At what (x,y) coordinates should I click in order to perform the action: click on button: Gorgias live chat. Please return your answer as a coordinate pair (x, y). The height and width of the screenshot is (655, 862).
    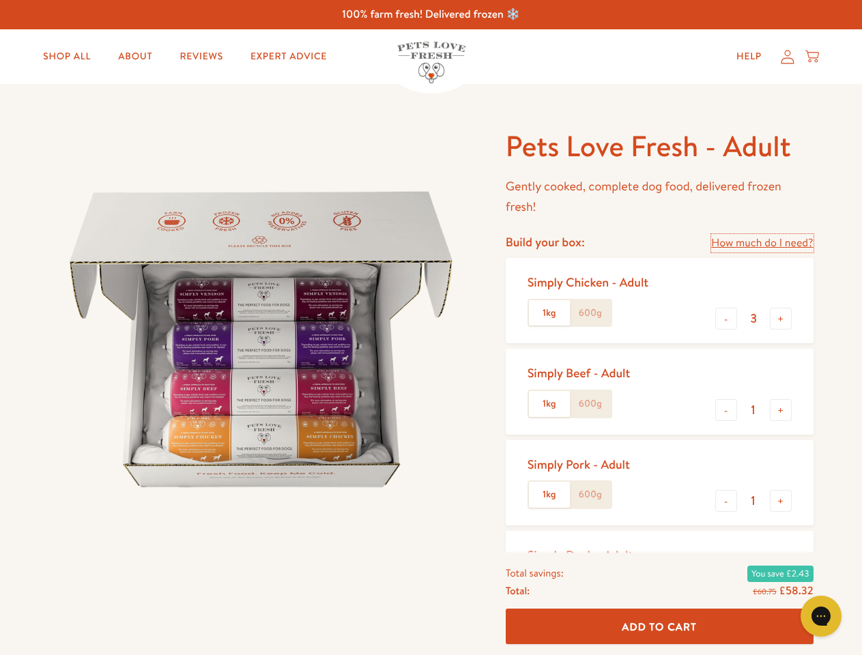
    Looking at the image, I should click on (27, 25).